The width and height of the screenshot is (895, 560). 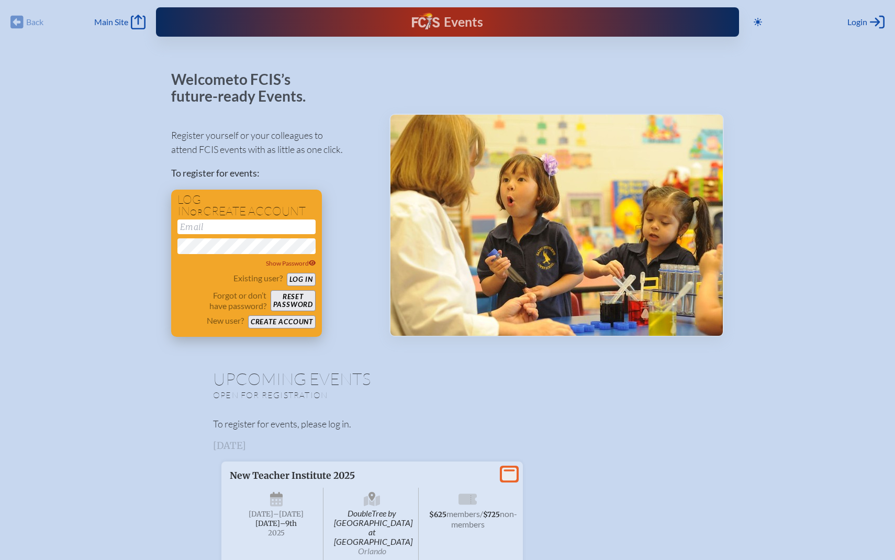 I want to click on p: Open for registration, so click(x=351, y=395).